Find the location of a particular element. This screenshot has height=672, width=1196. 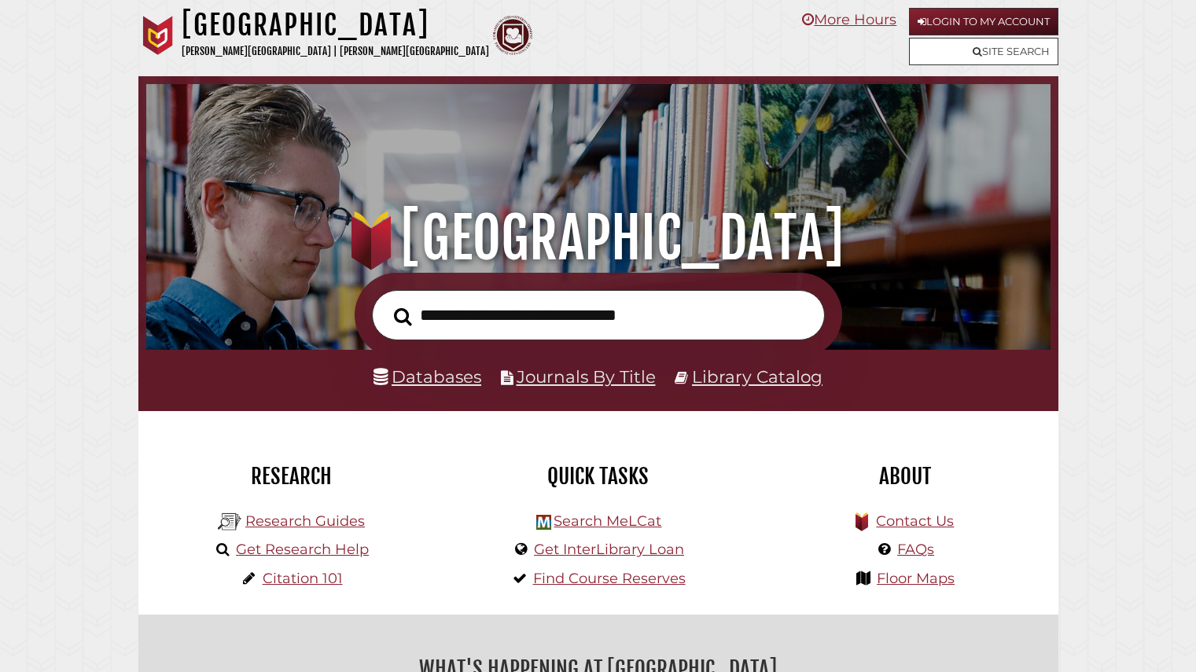

button: Search is located at coordinates (402, 316).